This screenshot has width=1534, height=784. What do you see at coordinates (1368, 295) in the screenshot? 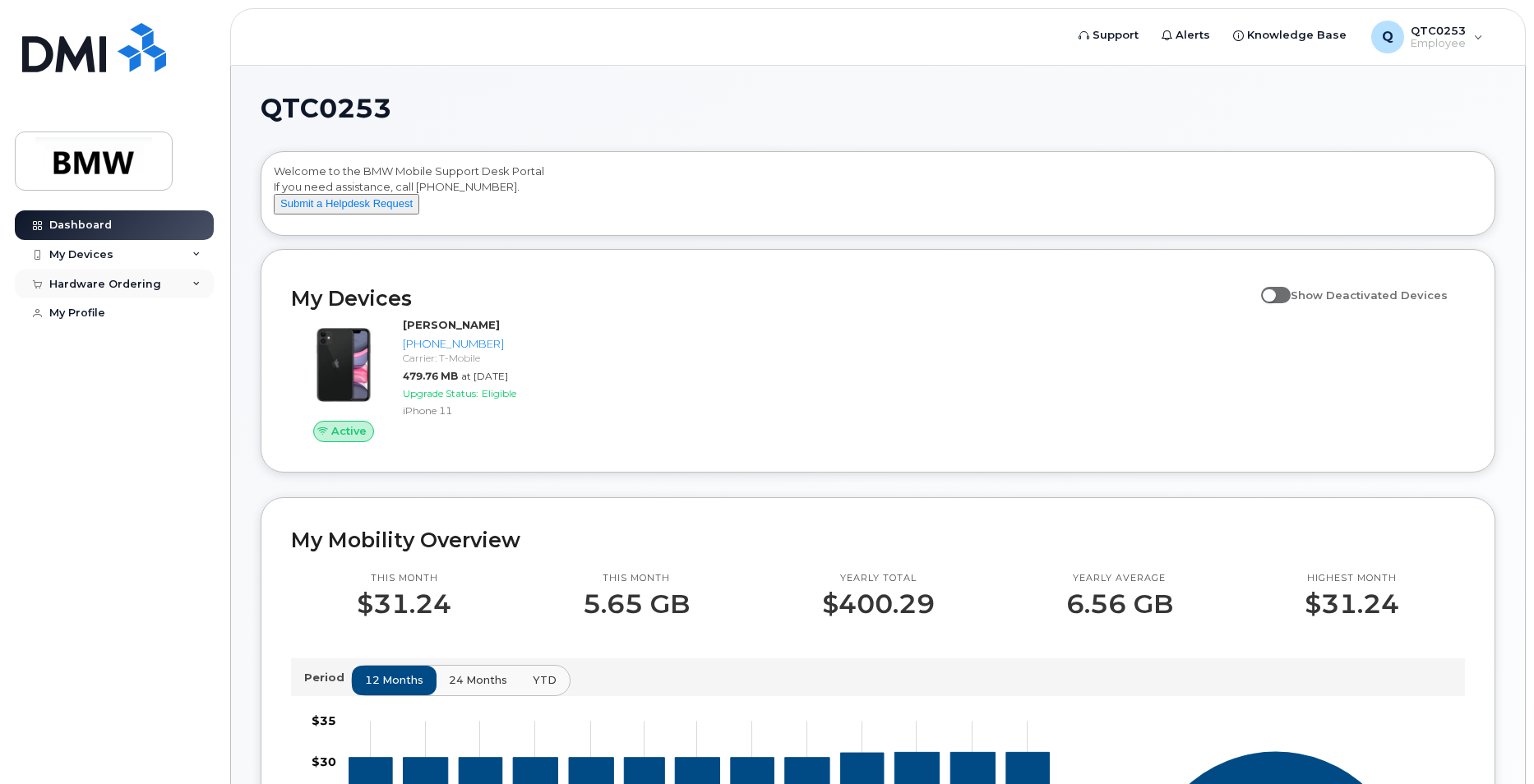
I see `span: Show Deactivated Devices` at bounding box center [1368, 295].